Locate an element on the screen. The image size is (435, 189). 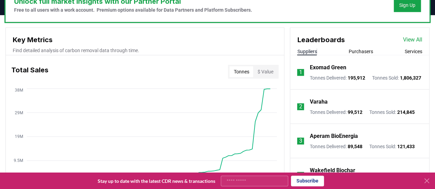
button: Purchasers is located at coordinates (361, 52).